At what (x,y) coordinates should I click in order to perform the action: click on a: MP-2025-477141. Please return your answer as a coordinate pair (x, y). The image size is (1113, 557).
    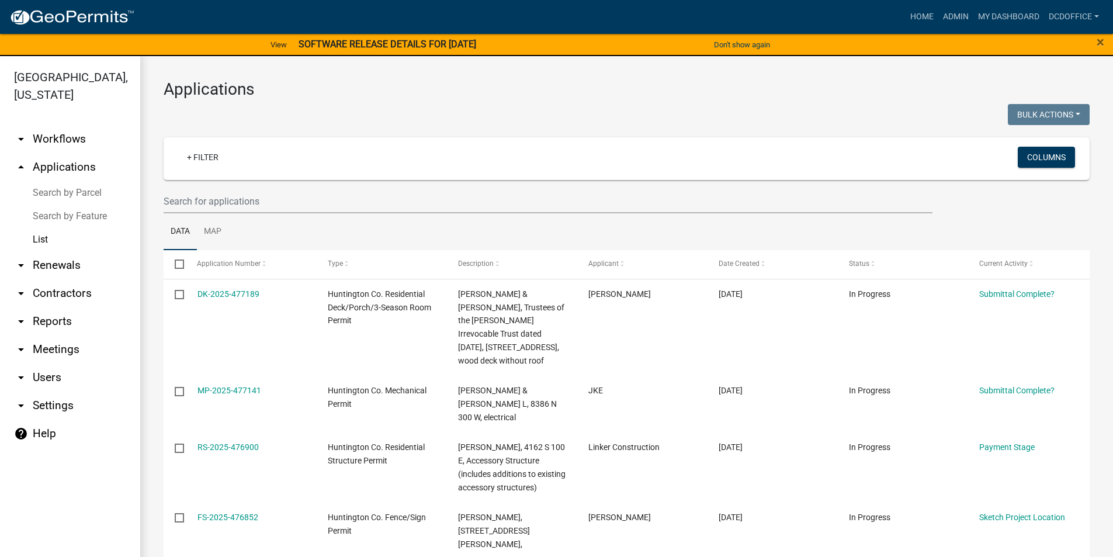
    Looking at the image, I should click on (229, 390).